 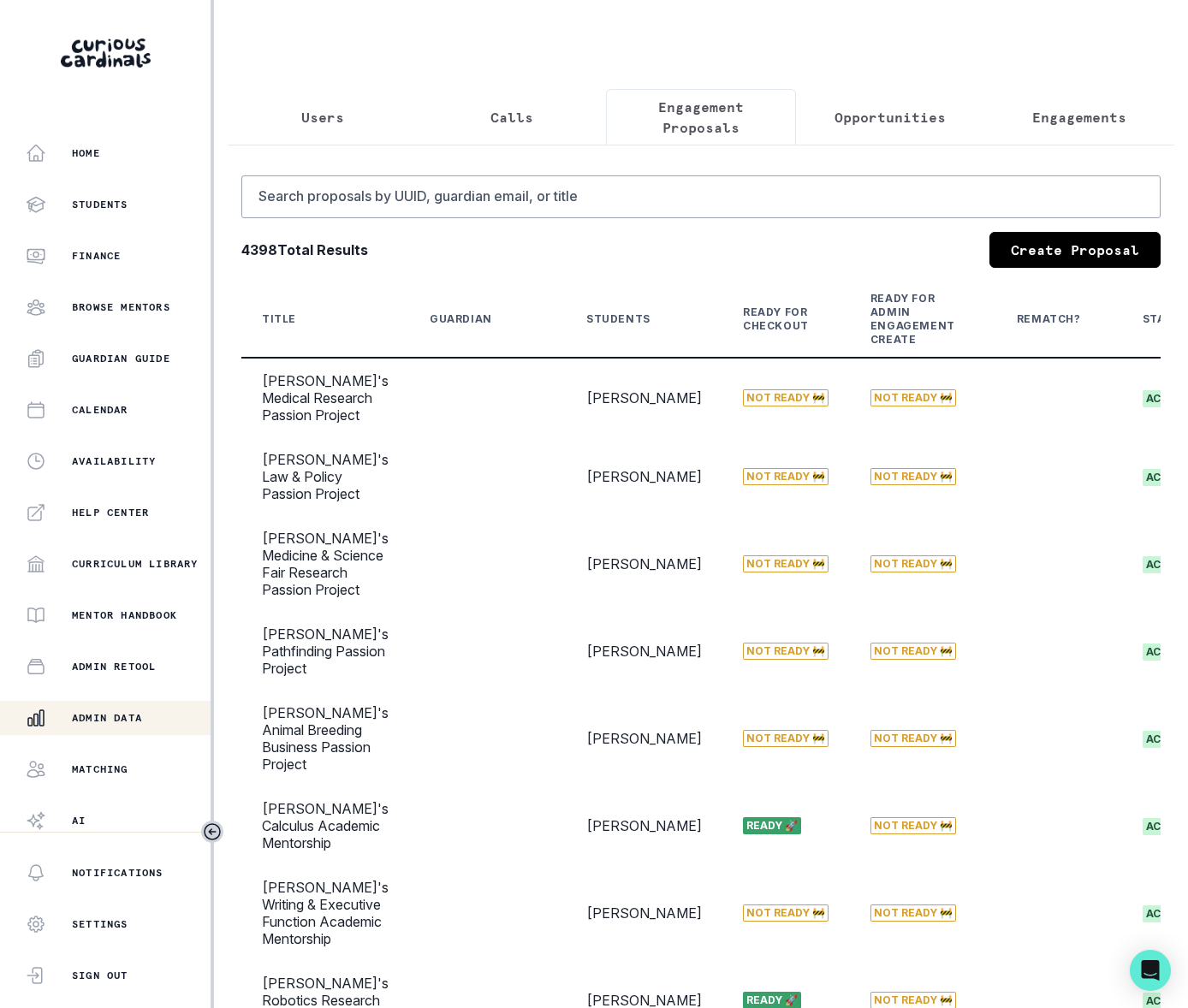 I want to click on p: Engagement Proposals, so click(x=700, y=117).